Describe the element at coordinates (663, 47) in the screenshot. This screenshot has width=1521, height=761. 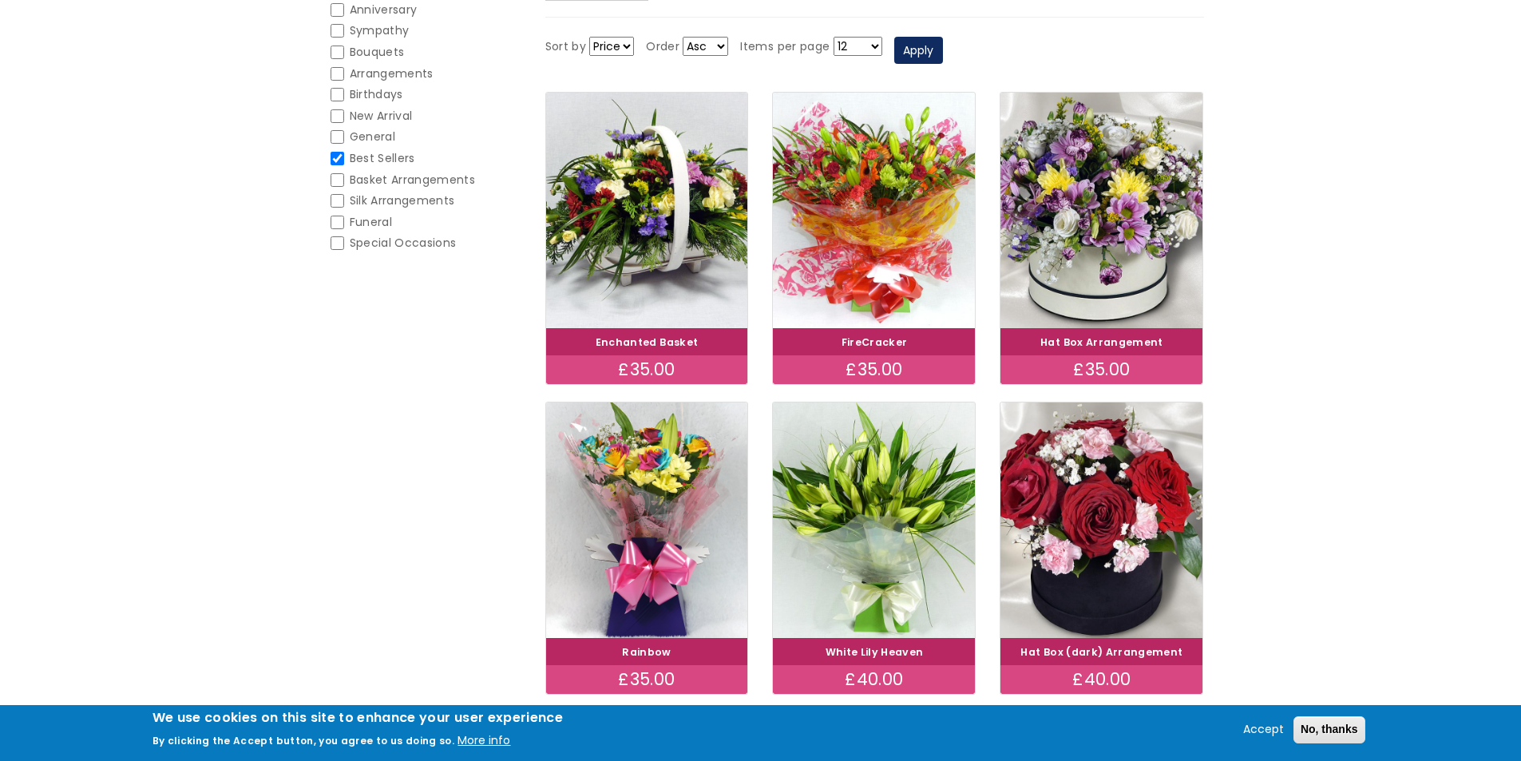
I see `label: Order` at that location.